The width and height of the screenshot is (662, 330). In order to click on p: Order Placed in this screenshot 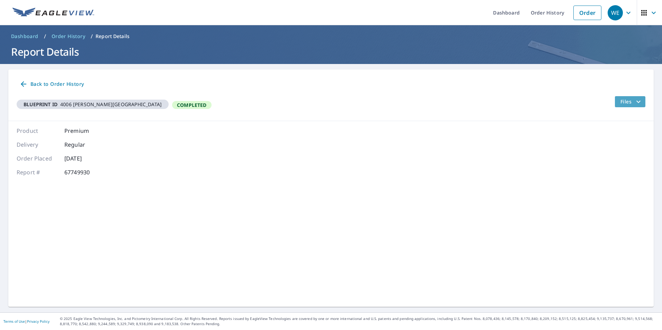, I will do `click(37, 159)`.